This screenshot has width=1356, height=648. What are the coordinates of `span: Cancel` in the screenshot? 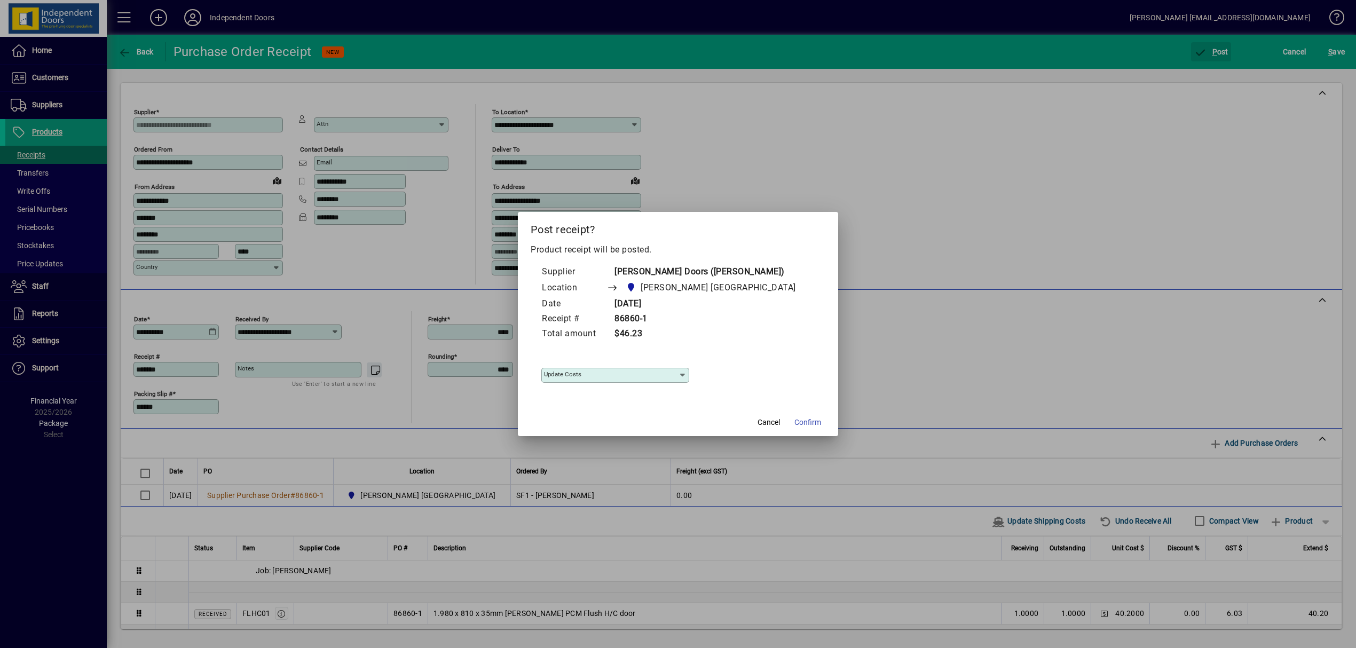 It's located at (769, 422).